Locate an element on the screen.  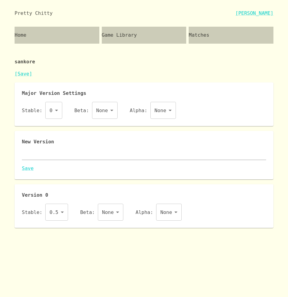
a: Home is located at coordinates (57, 35).